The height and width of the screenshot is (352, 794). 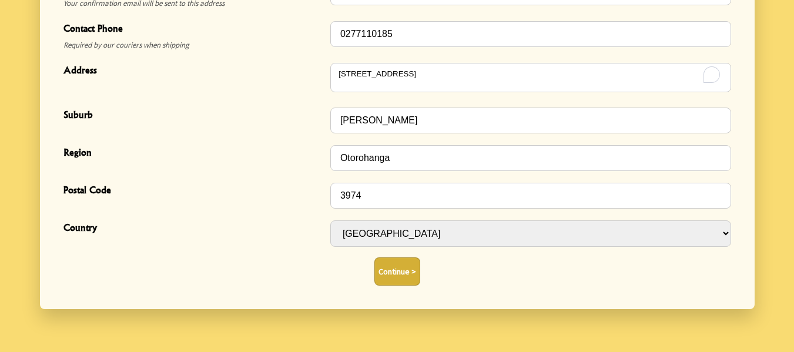 What do you see at coordinates (531, 78) in the screenshot?
I see `textarea: To enrich screen reader interactions, please activate Accessibility in Grammarly extension settings` at bounding box center [531, 78].